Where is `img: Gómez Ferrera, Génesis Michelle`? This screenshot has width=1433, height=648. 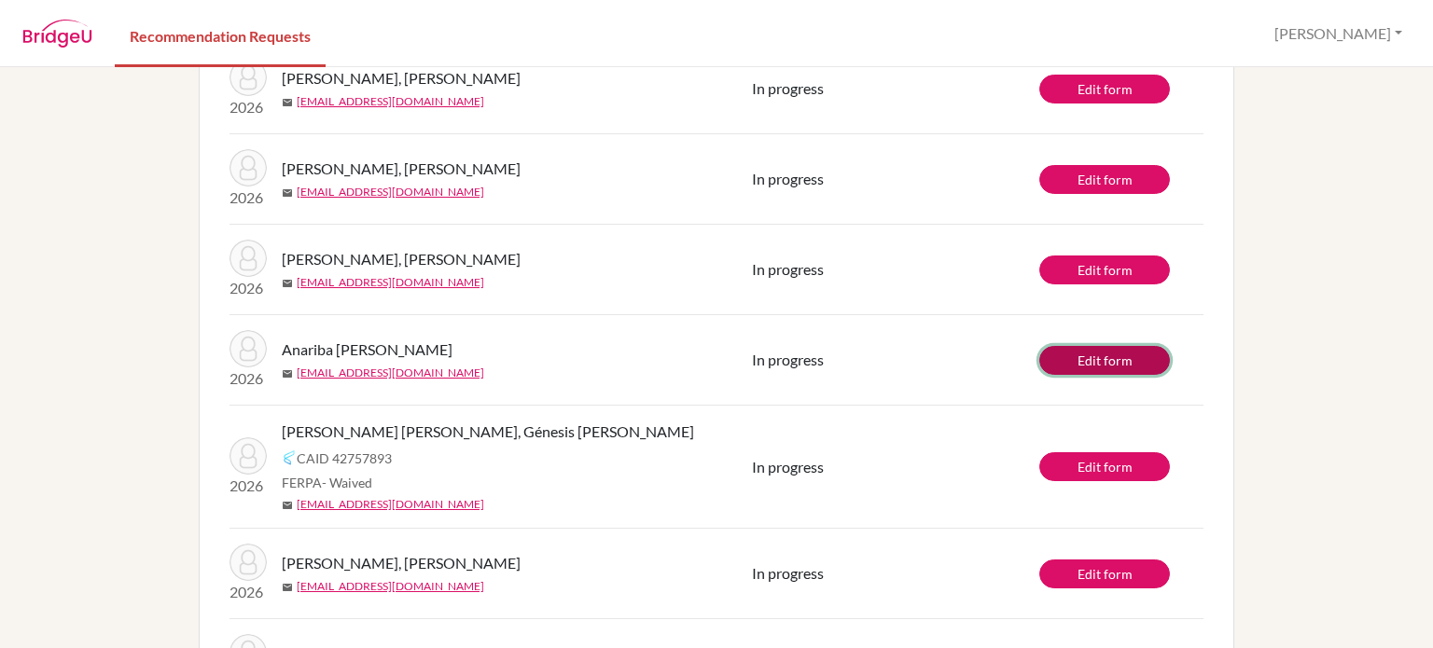
img: Gómez Ferrera, Génesis Michelle is located at coordinates (248, 456).